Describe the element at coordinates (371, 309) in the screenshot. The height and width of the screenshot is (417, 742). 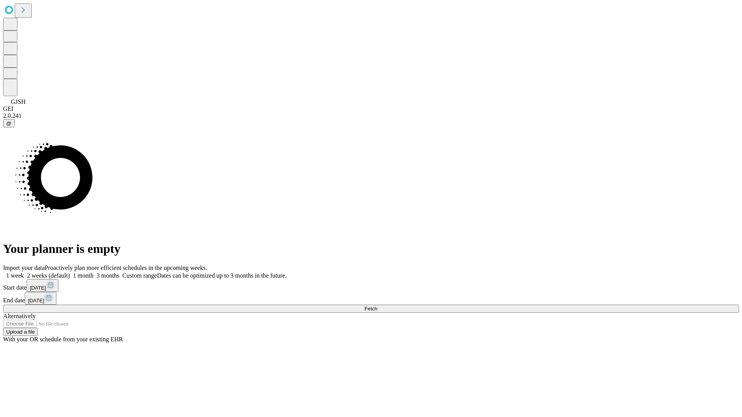
I see `button: Fetch` at that location.